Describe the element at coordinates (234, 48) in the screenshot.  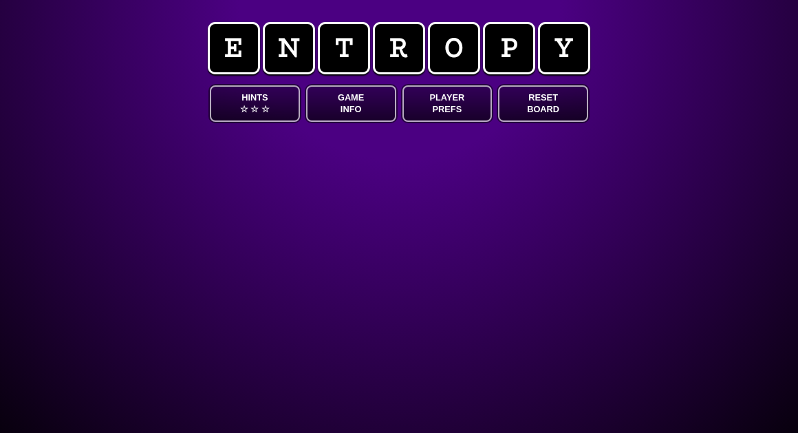
I see `span: e` at that location.